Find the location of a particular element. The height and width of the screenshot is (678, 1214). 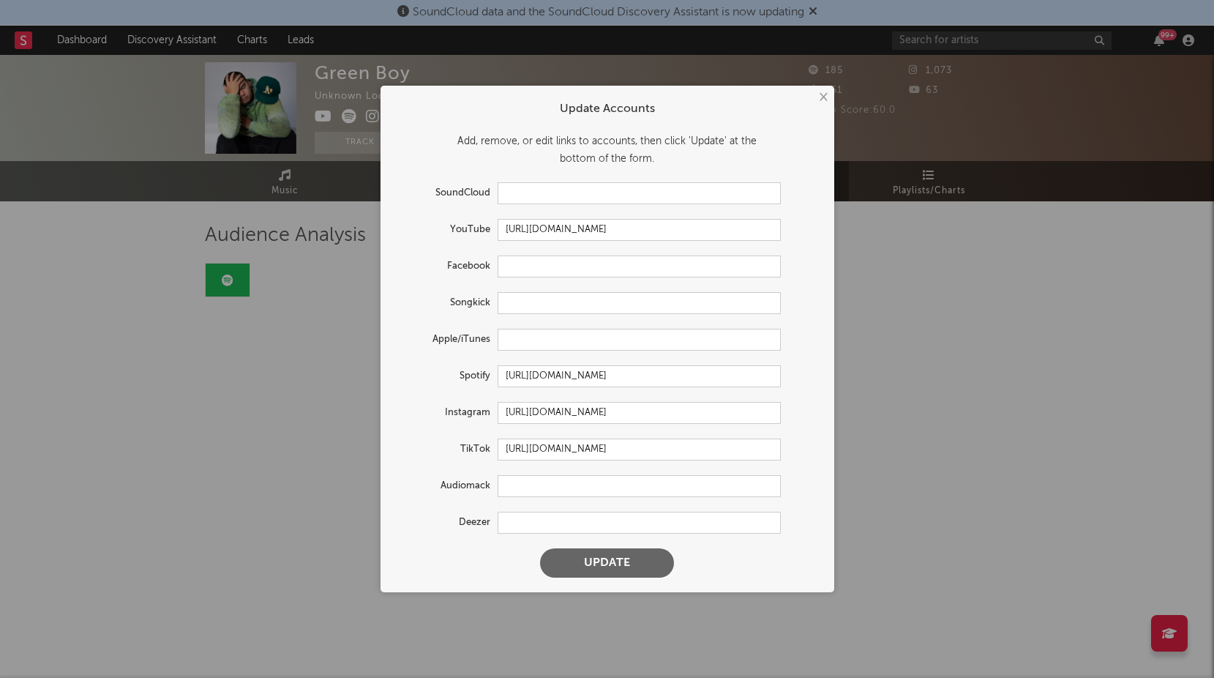

label: TikTok is located at coordinates (447, 449).